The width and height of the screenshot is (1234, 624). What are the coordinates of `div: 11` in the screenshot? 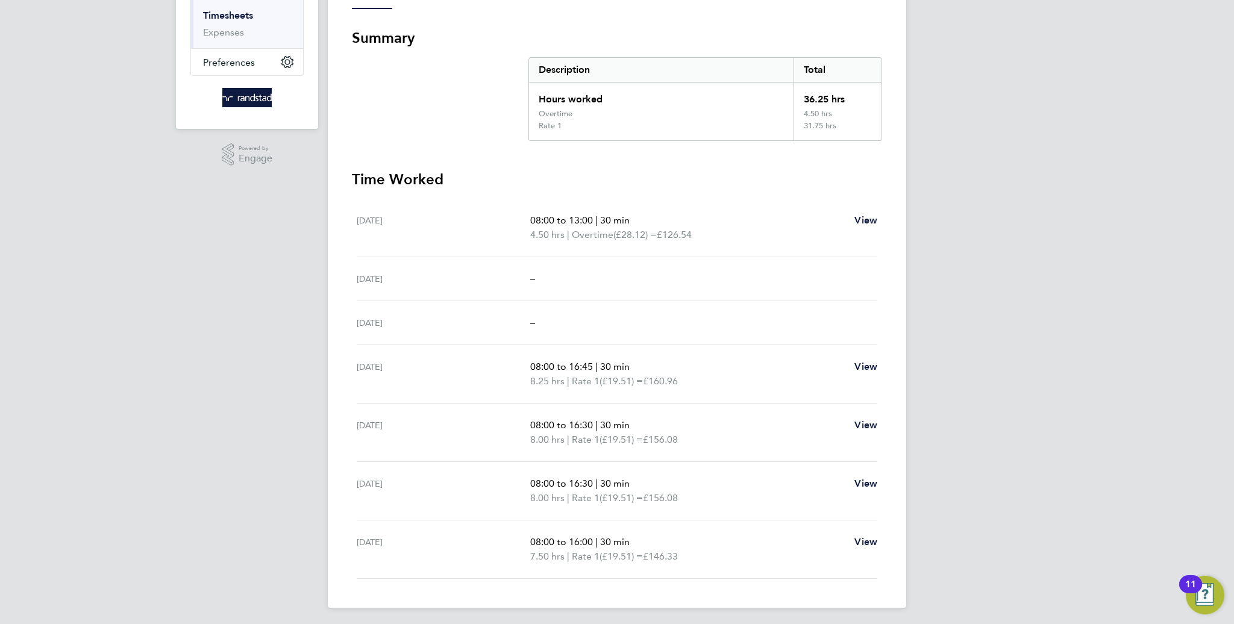 It's located at (1190, 592).